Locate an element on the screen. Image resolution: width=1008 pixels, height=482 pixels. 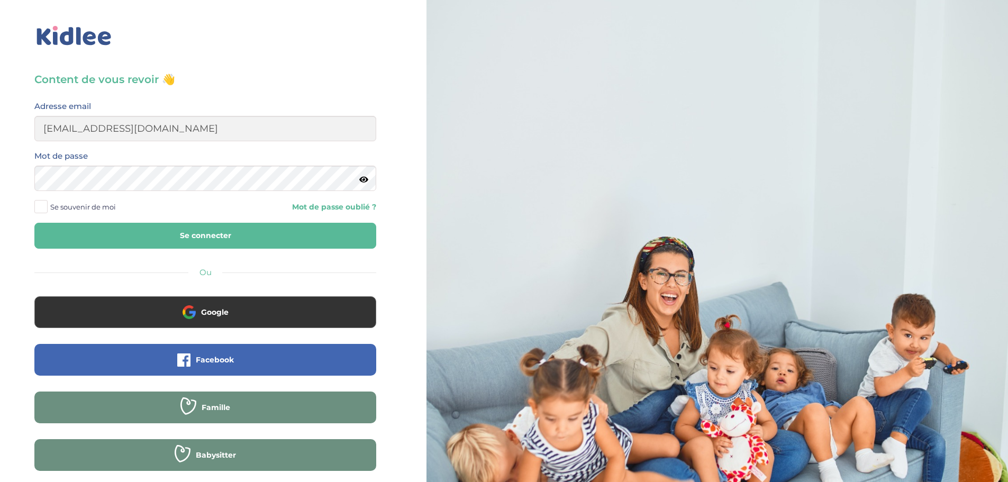
span: Facebook is located at coordinates (215, 360).